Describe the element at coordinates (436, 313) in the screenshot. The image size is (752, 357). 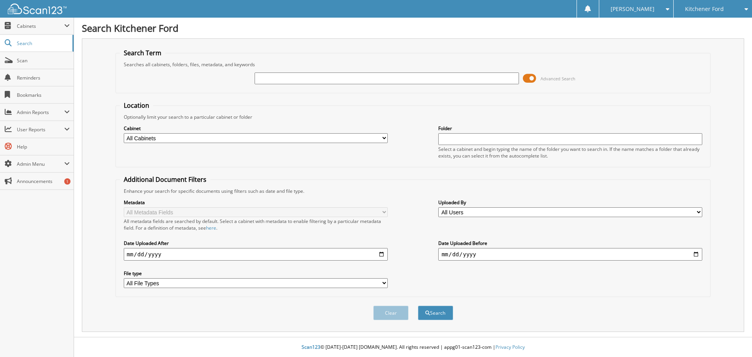
I see `button: Search` at that location.